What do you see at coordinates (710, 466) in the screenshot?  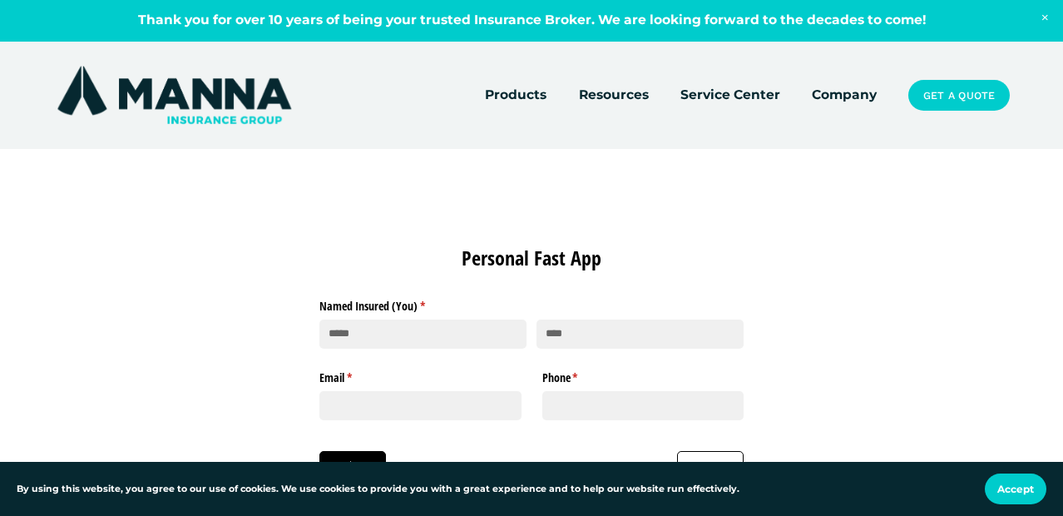 I see `button: Save` at bounding box center [710, 466].